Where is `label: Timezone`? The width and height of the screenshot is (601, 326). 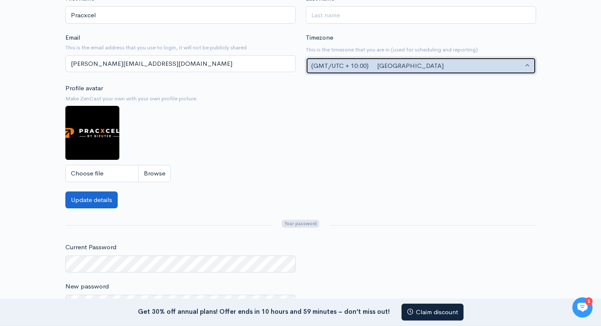 label: Timezone is located at coordinates (319, 38).